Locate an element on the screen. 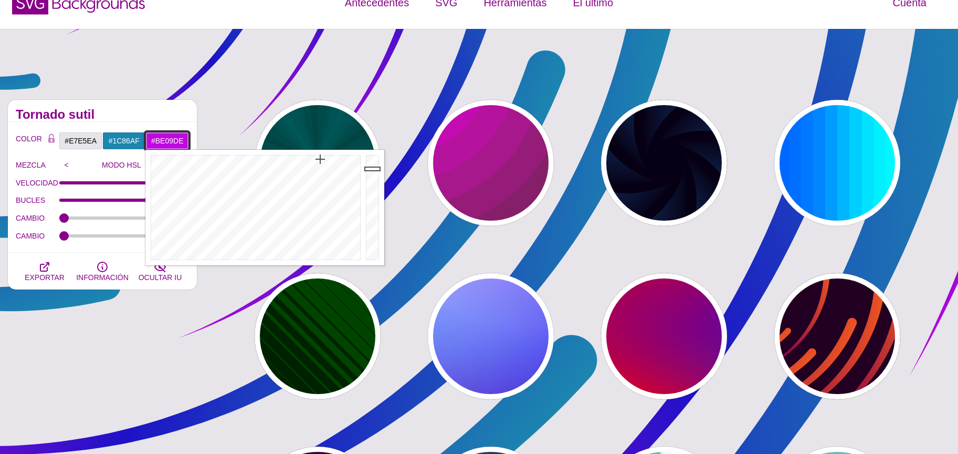 Image resolution: width=958 pixels, height=454 pixels. font: OCULTAR IU is located at coordinates (160, 277).